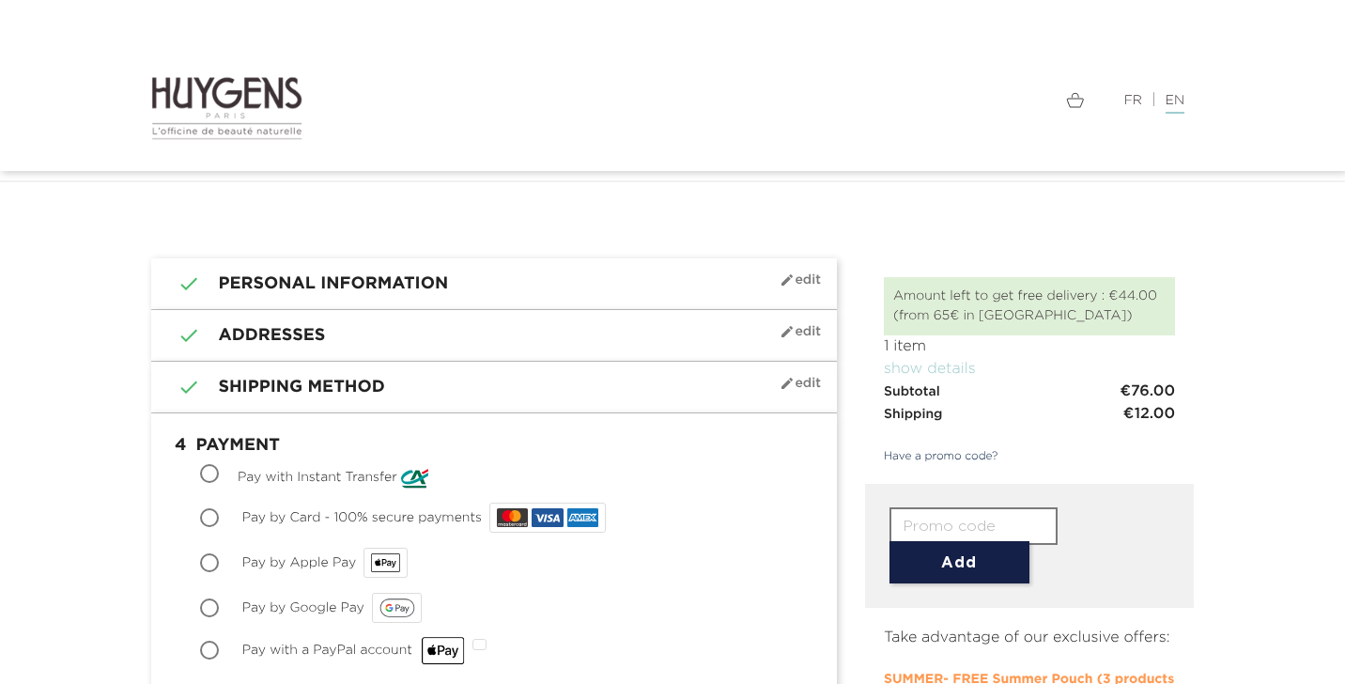  Describe the element at coordinates (582, 518) in the screenshot. I see `img: AMEX` at that location.